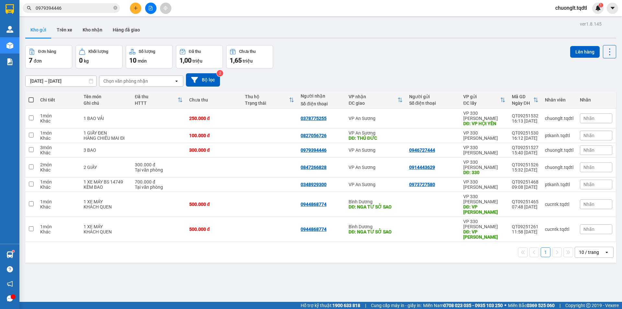 This screenshot has width=622, height=309. I want to click on div: 10 / trang, so click(589, 252).